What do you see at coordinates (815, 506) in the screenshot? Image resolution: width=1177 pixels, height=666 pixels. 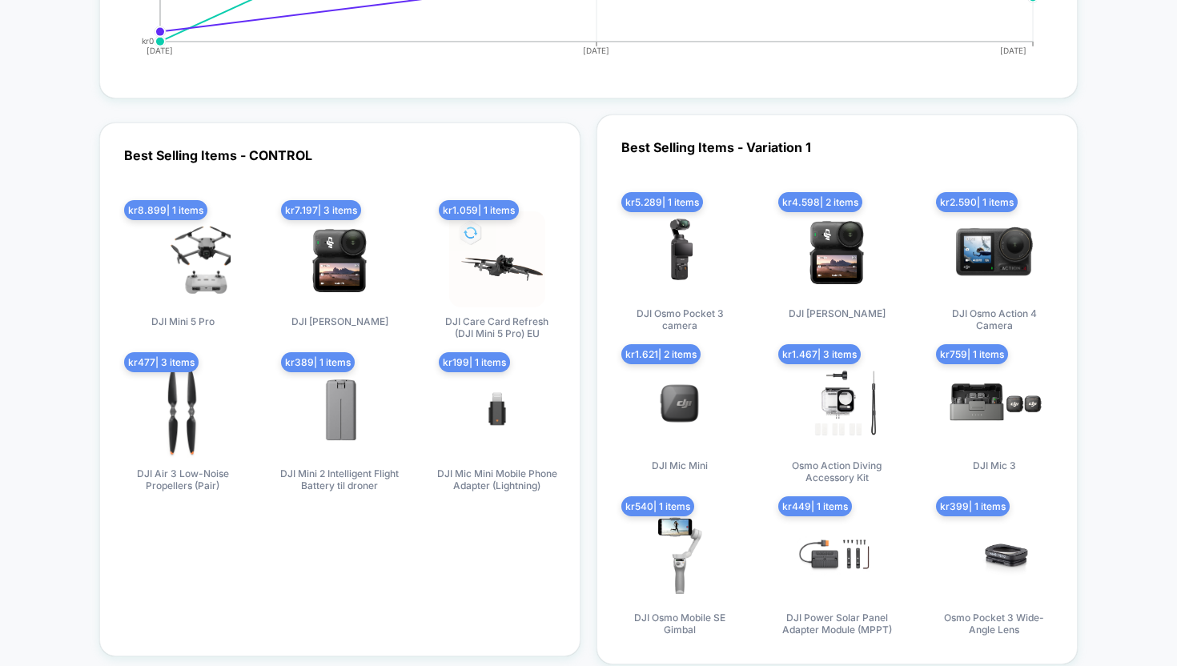 I see `span: kr 449 | 1 items` at bounding box center [815, 506].